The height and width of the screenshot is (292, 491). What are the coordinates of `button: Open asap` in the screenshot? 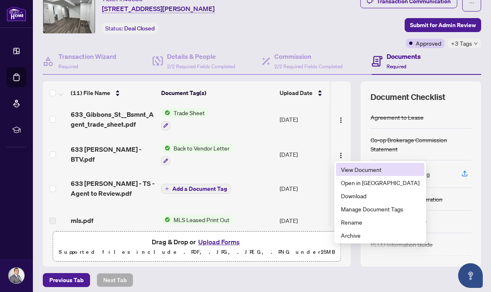 It's located at (471, 276).